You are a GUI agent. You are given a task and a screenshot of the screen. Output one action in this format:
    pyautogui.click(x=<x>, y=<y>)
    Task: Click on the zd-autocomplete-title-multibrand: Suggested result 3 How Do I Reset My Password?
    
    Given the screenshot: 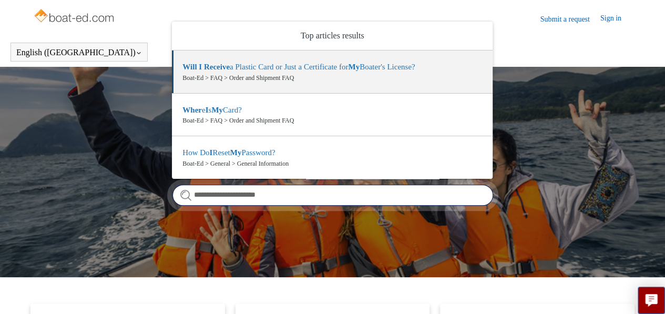 What is the action you would take?
    pyautogui.click(x=229, y=153)
    